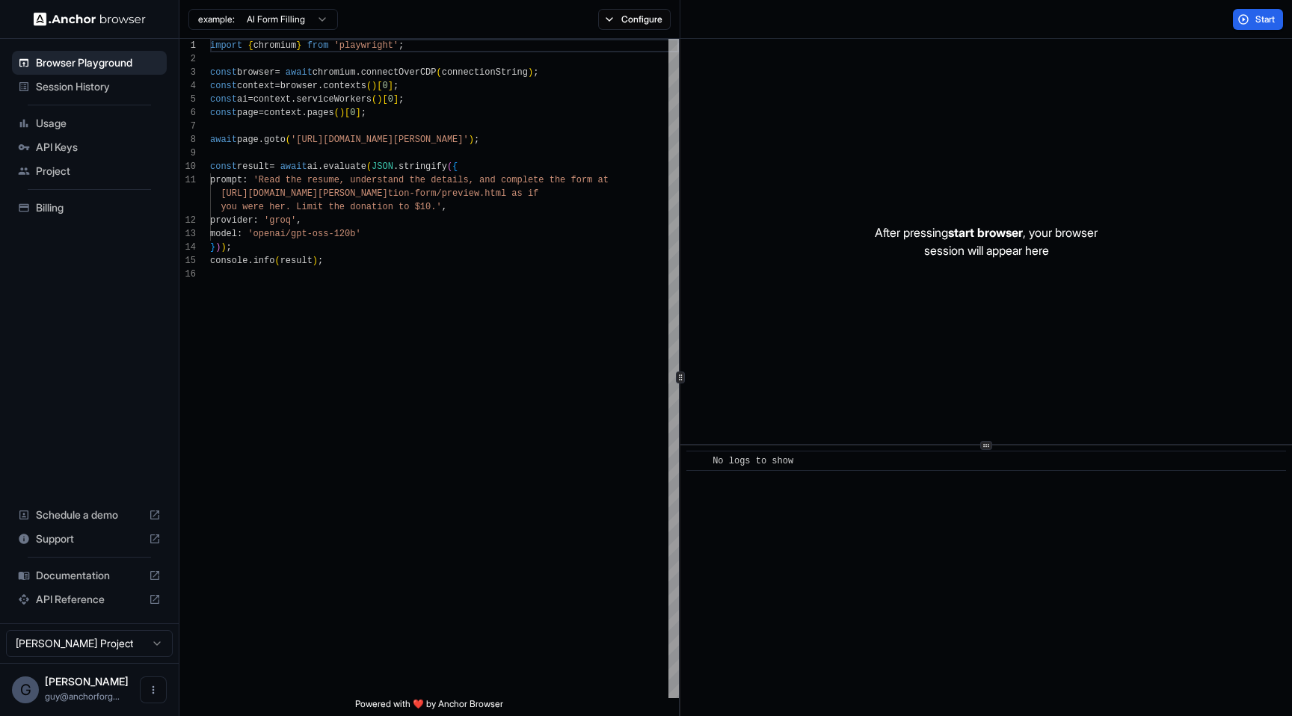  Describe the element at coordinates (188, 46) in the screenshot. I see `div: 1` at that location.